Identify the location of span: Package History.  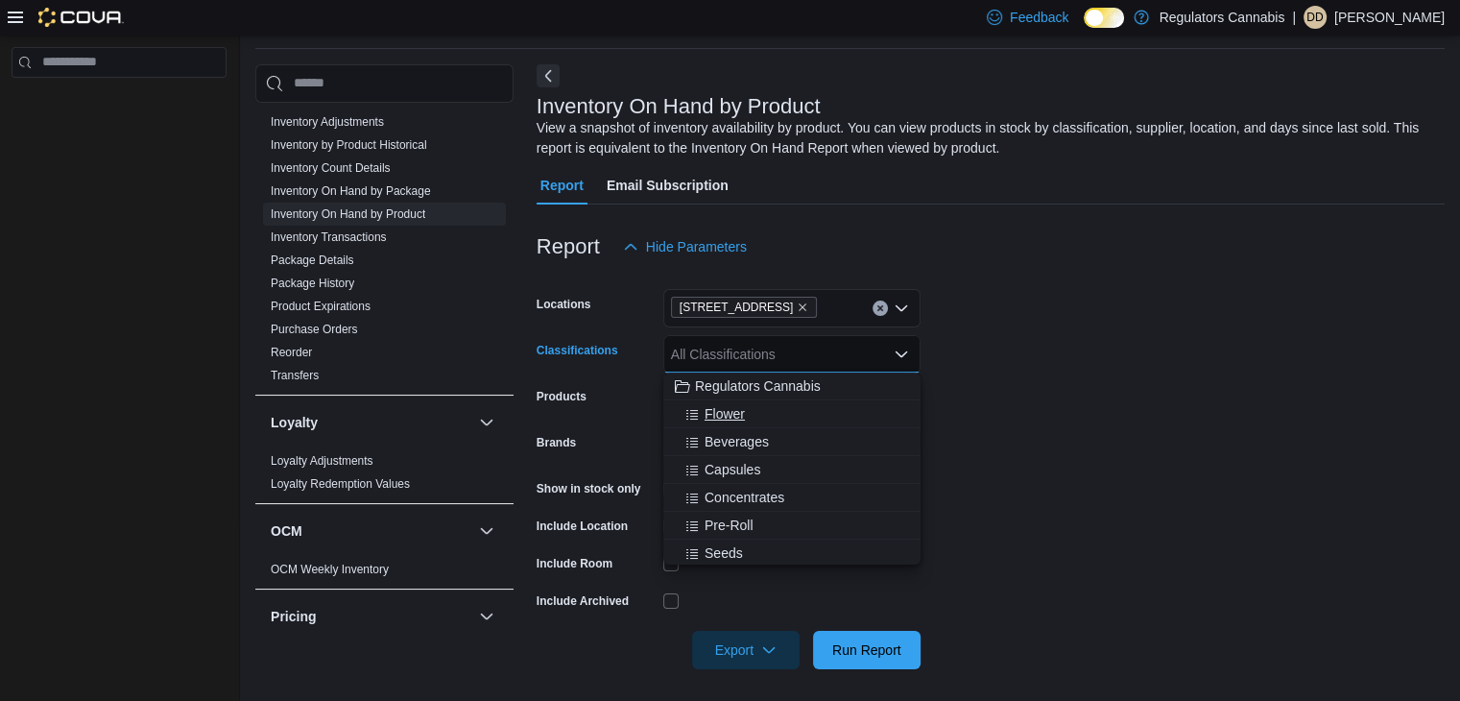
(312, 283).